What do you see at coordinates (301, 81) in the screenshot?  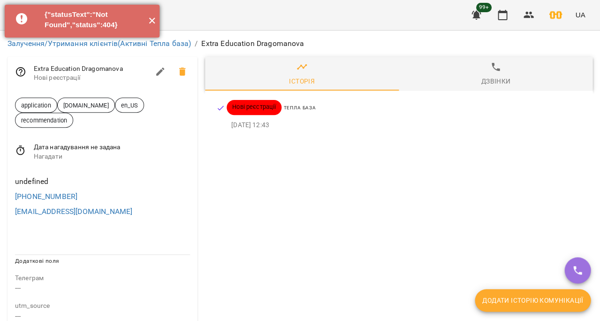 I see `div: Історія` at bounding box center [301, 81].